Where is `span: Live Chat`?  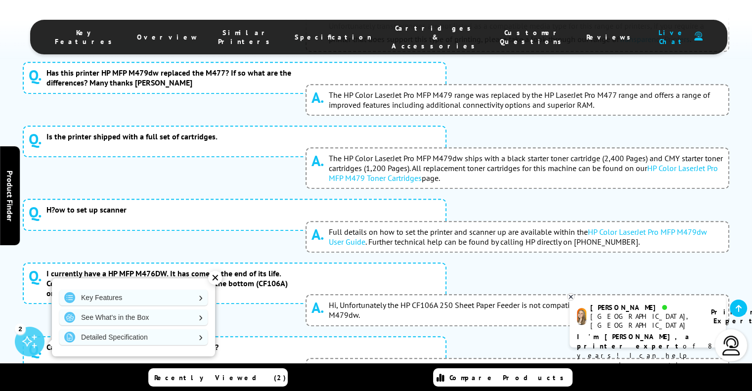
span: Live Chat is located at coordinates (673, 37).